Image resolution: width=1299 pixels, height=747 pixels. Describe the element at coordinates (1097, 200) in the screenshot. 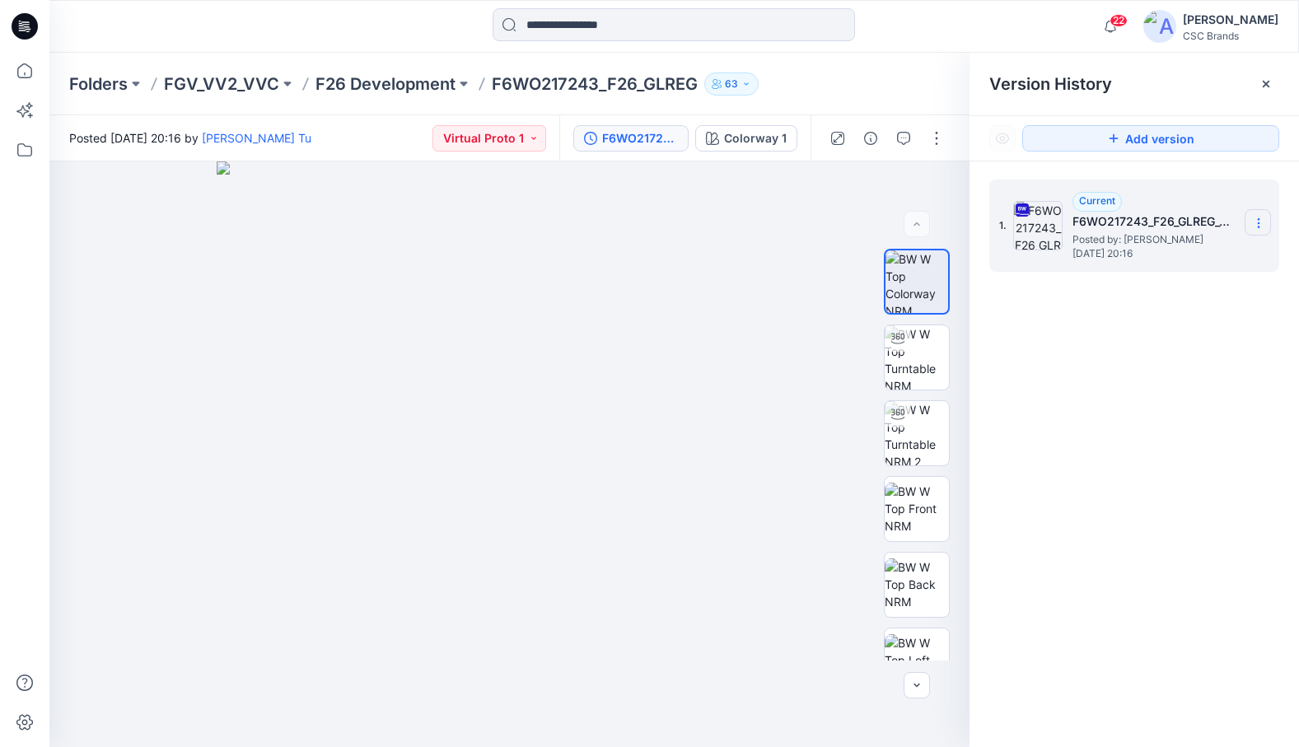

I see `span: Current` at that location.